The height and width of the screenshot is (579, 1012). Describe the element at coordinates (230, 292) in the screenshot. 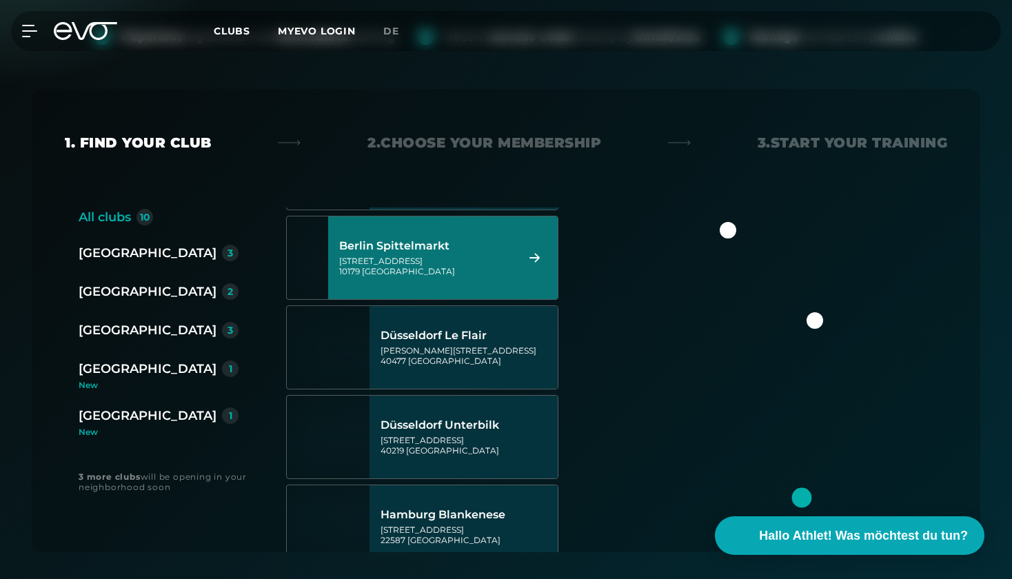

I see `div: 2` at that location.